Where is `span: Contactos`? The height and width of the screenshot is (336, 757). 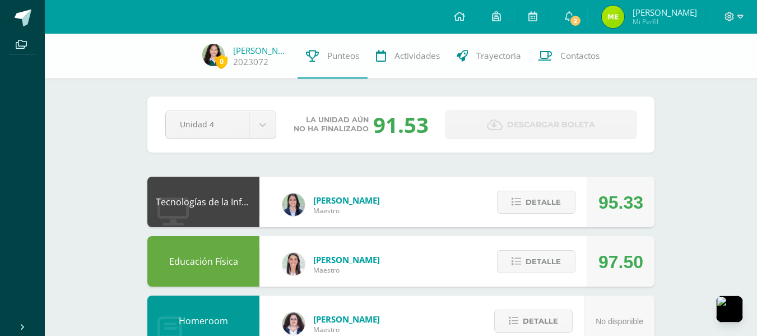
span: Contactos is located at coordinates (580, 56).